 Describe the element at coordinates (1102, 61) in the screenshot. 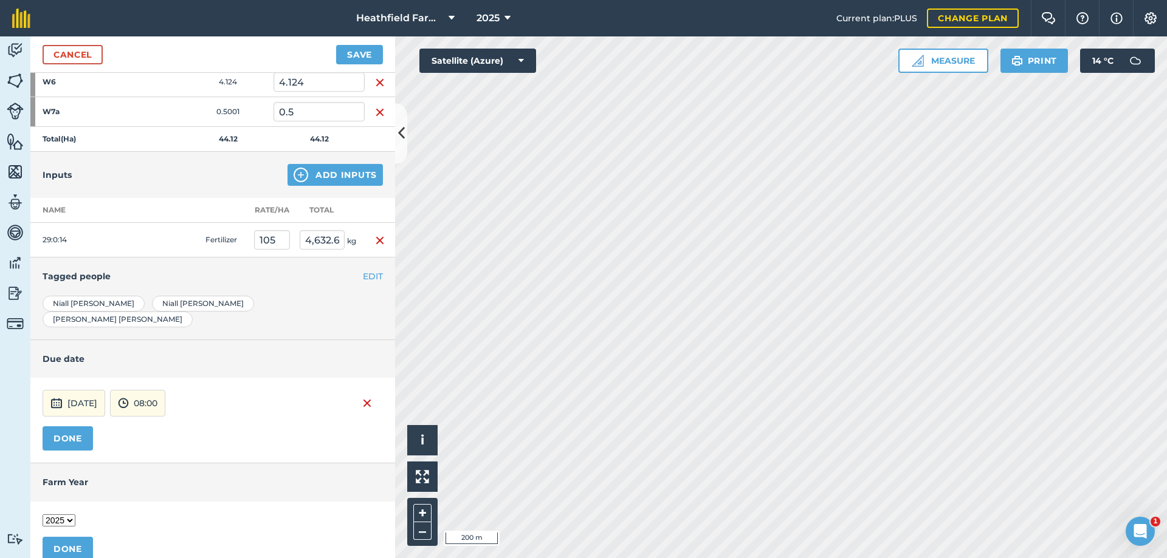

I see `span: 14 ° C` at that location.